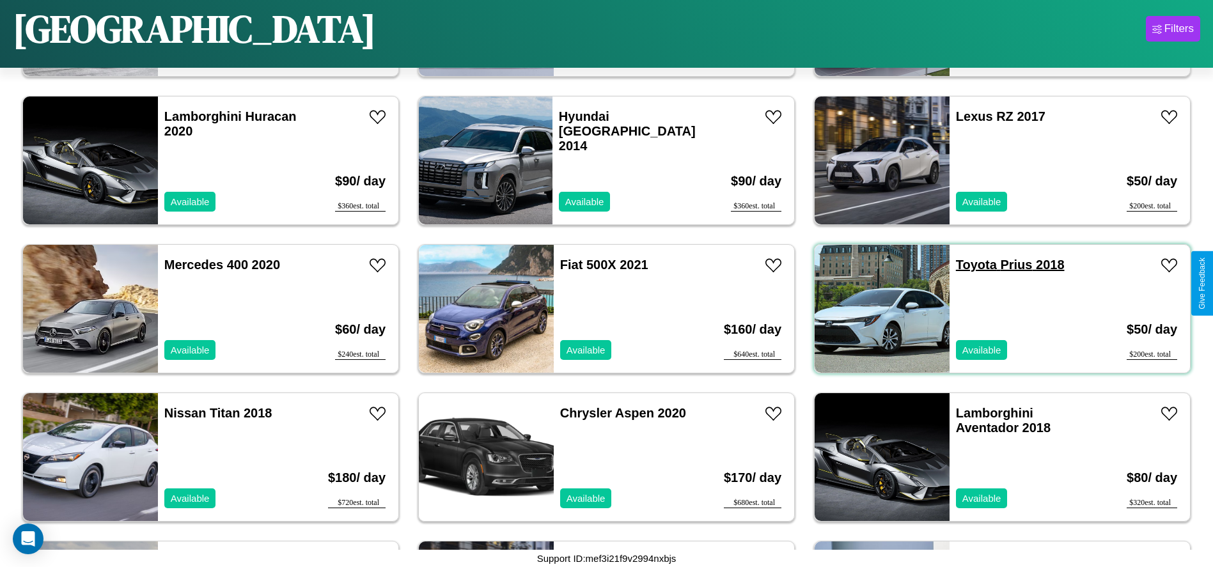 The width and height of the screenshot is (1213, 567). I want to click on a: Toyota Prius 2018, so click(1010, 265).